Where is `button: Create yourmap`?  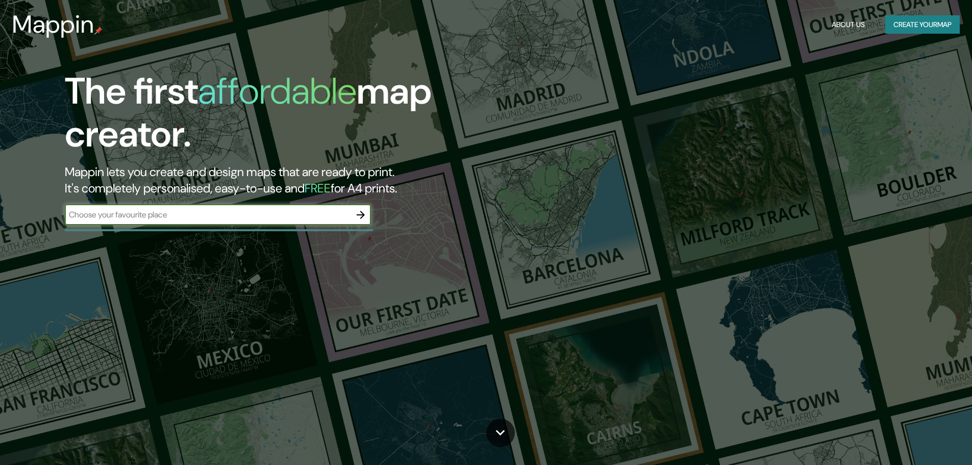 button: Create yourmap is located at coordinates (922, 24).